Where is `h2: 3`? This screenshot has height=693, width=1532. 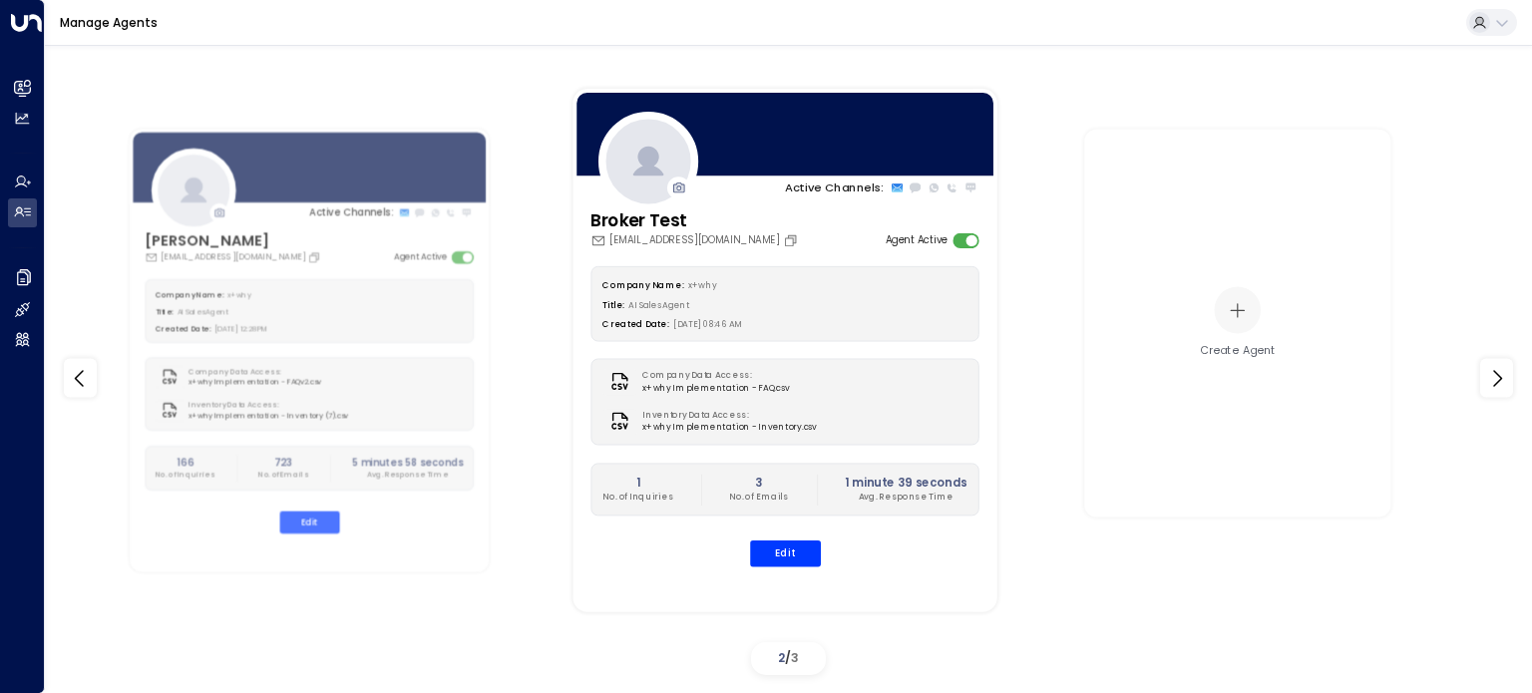
h2: 3 is located at coordinates (760, 482).